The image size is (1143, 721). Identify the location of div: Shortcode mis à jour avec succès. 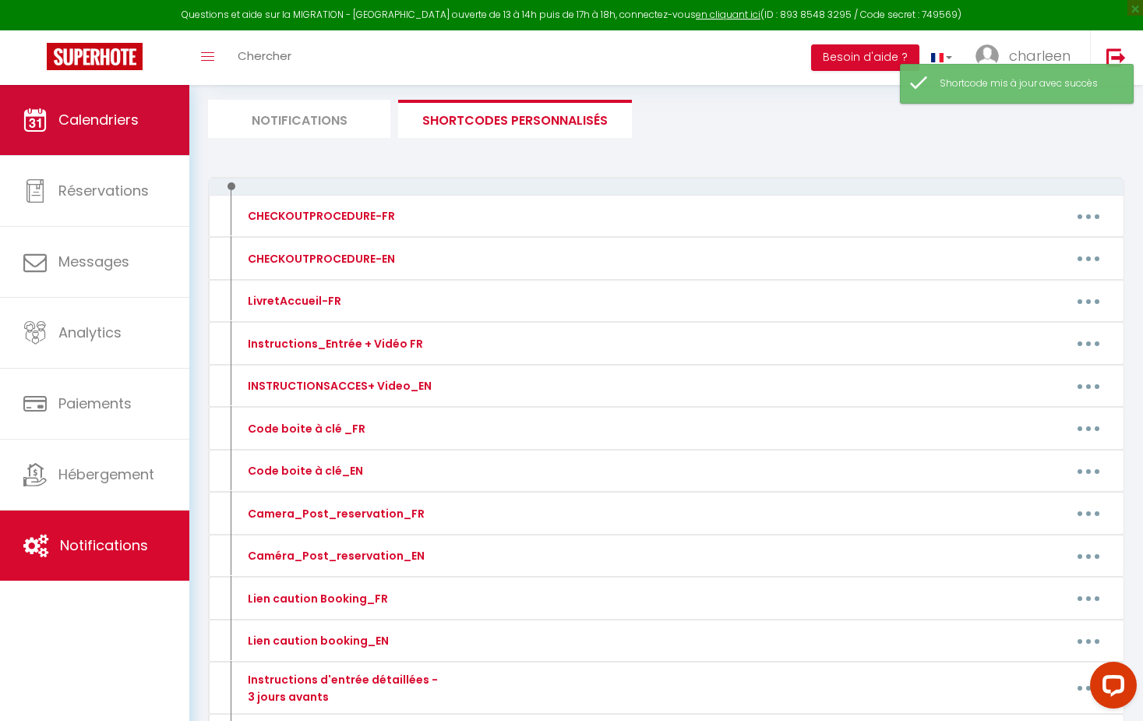
(1028, 83).